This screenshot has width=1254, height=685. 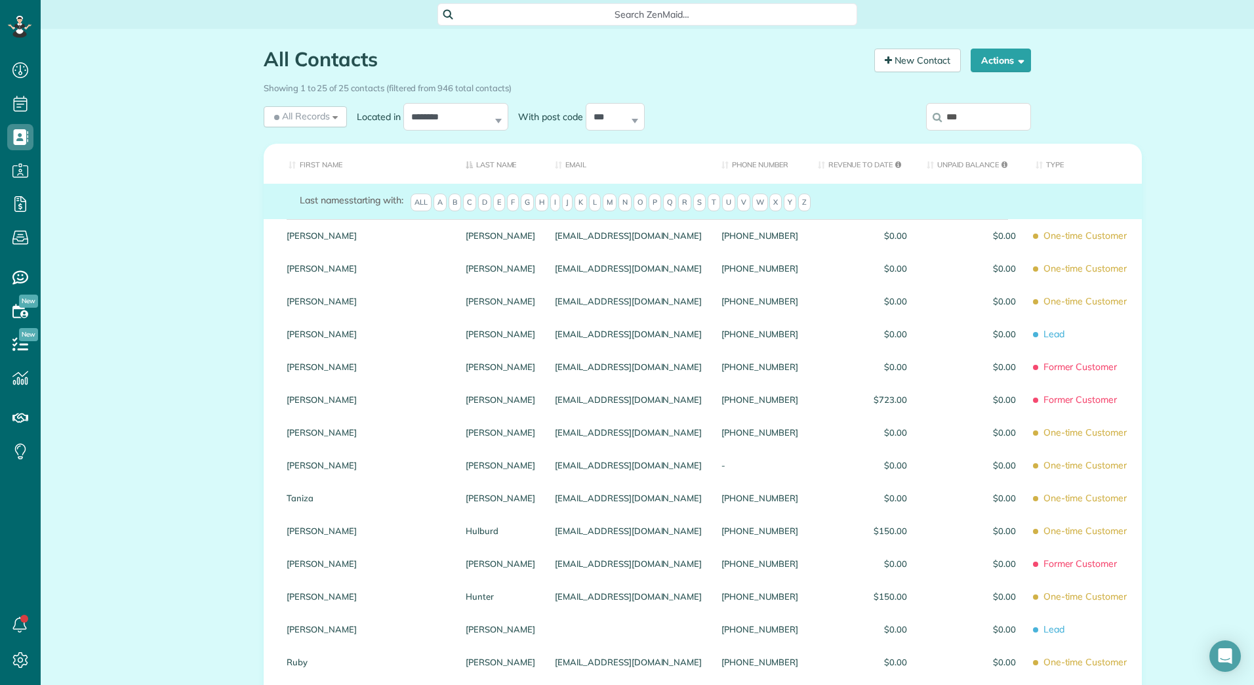 I want to click on span: B, so click(x=455, y=203).